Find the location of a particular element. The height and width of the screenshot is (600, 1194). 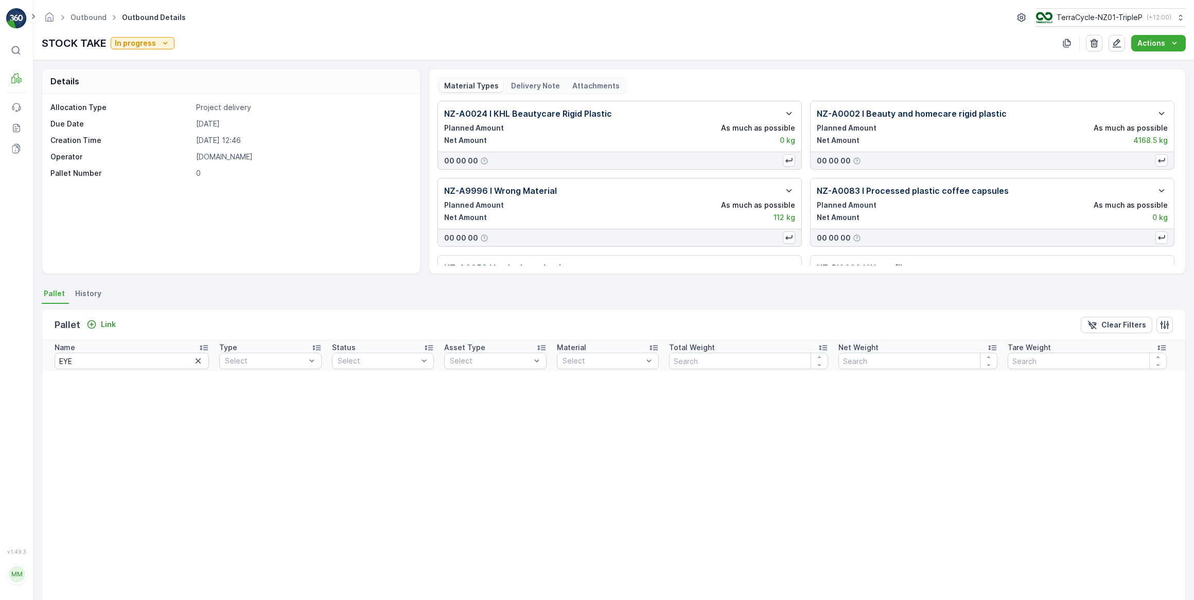

span: v 1.49.3 is located at coordinates (16, 552).